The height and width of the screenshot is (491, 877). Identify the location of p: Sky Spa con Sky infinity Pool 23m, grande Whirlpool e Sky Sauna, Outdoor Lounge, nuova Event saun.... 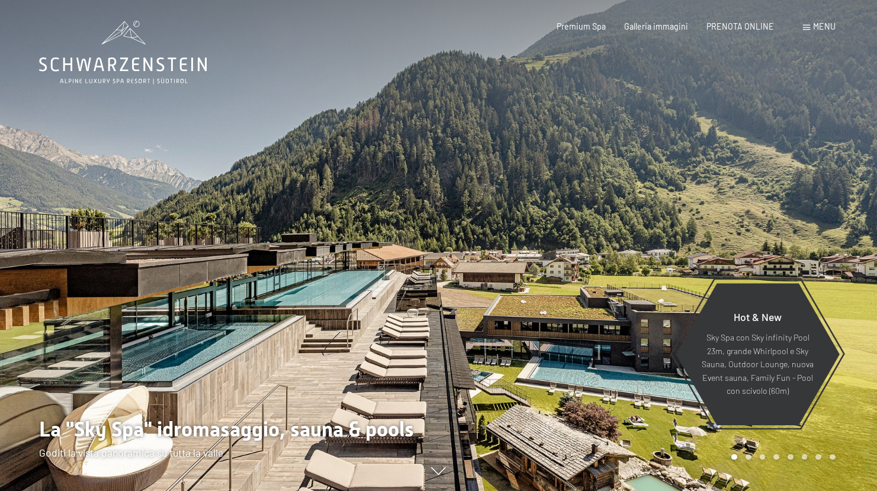
(757, 364).